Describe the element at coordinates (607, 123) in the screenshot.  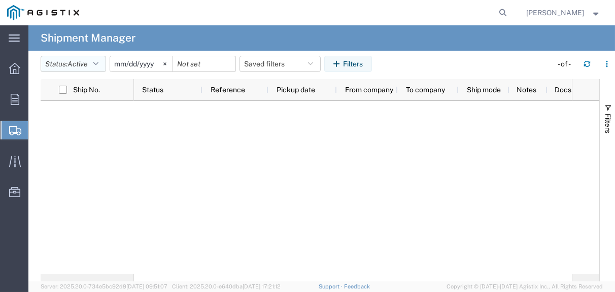
I see `span: Filters` at that location.